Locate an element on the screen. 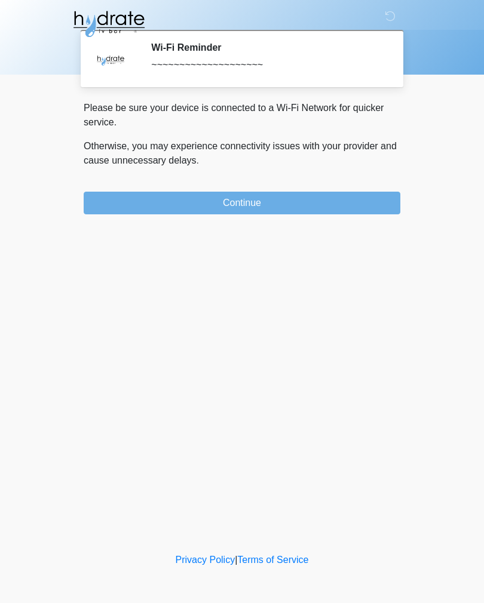 The image size is (484, 603). a: Privacy Policy is located at coordinates (206, 560).